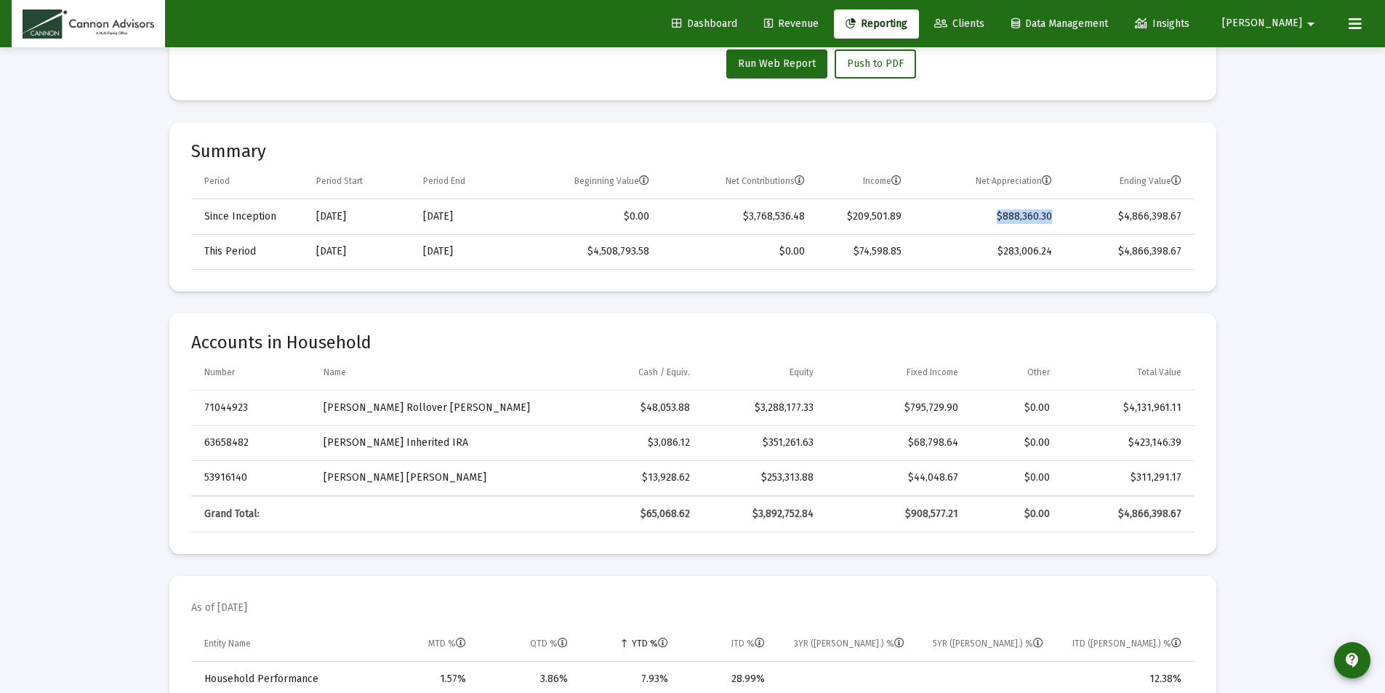  What do you see at coordinates (897, 373) in the screenshot?
I see `td: Column Fixed Income` at bounding box center [897, 373].